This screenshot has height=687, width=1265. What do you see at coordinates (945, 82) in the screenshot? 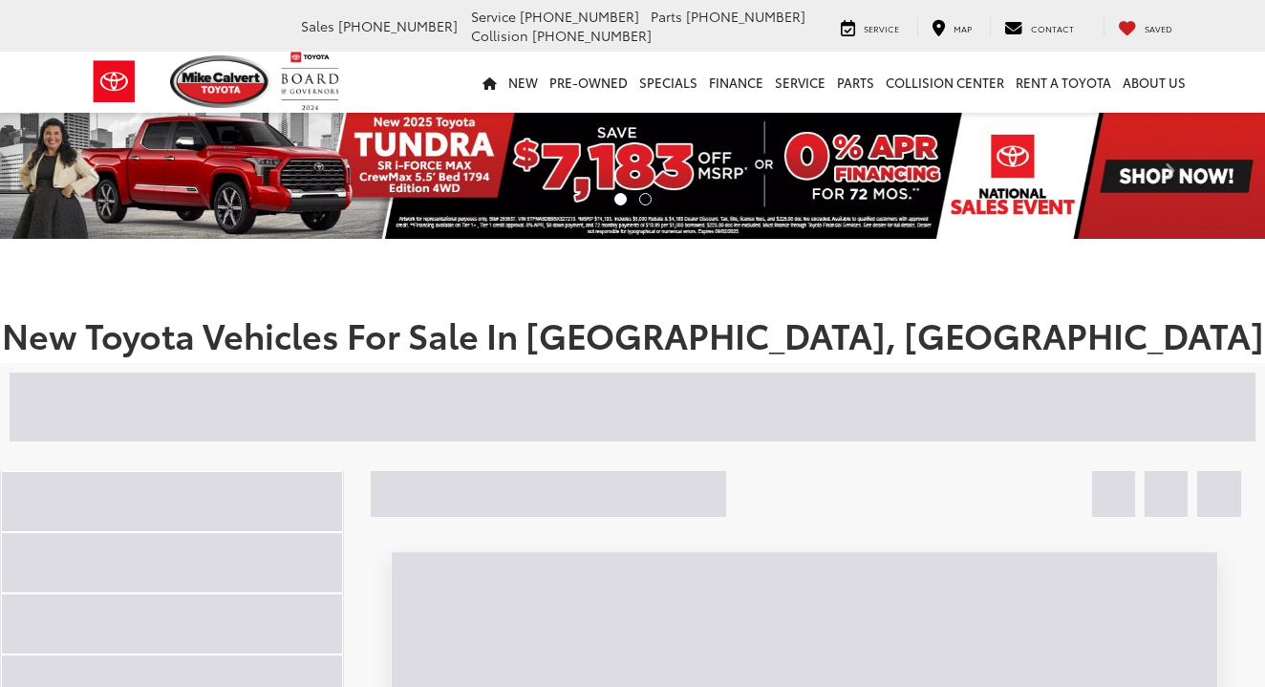
I see `a: Collision Center` at bounding box center [945, 82].